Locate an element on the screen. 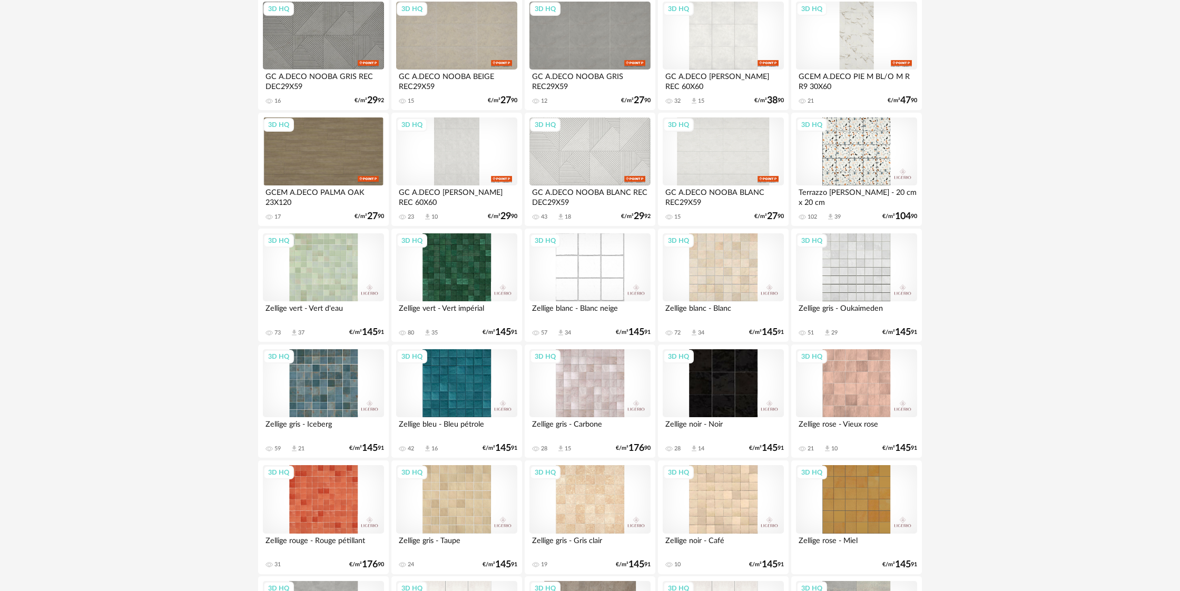  div: 43 is located at coordinates (544, 217).